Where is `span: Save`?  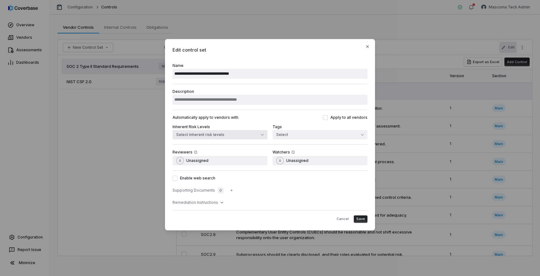
span: Save is located at coordinates (360, 219).